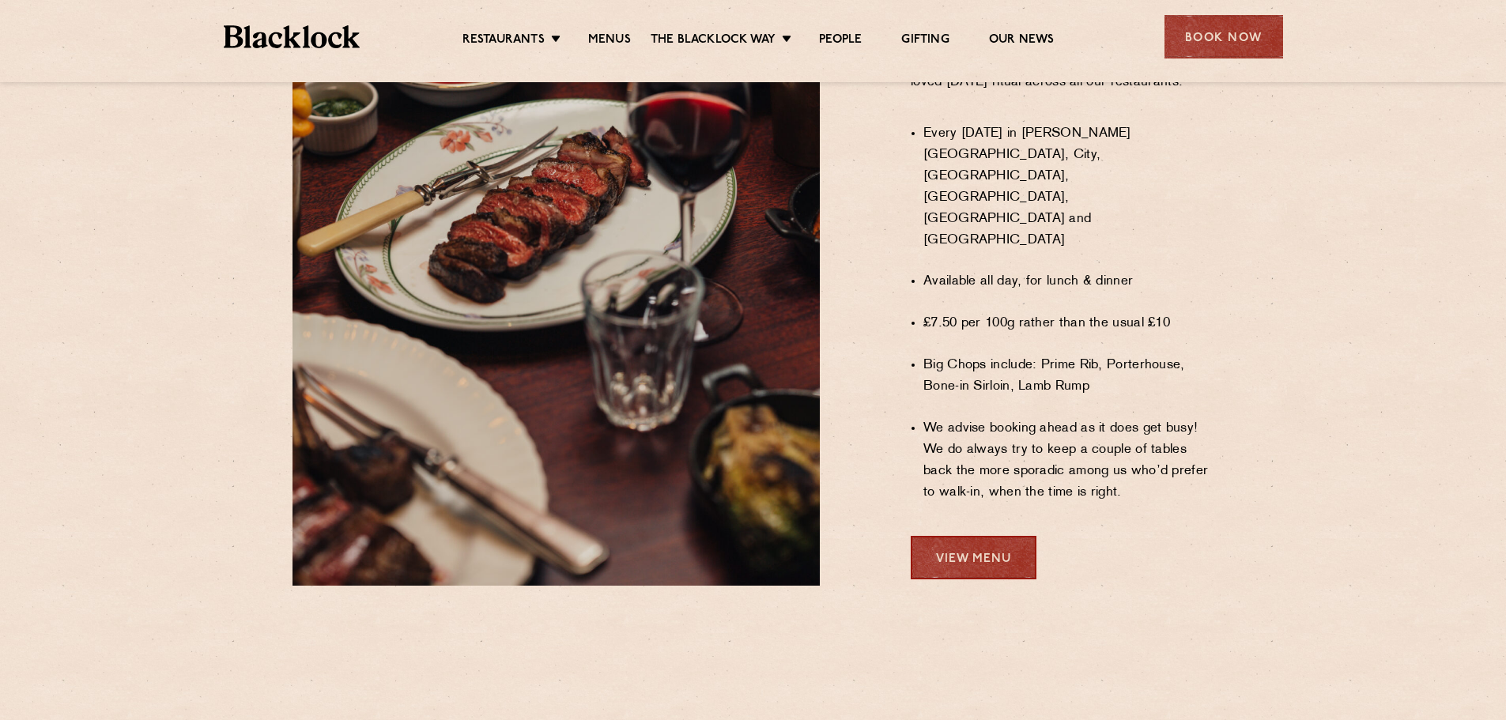  What do you see at coordinates (925, 41) in the screenshot?
I see `a: Gifting` at bounding box center [925, 41].